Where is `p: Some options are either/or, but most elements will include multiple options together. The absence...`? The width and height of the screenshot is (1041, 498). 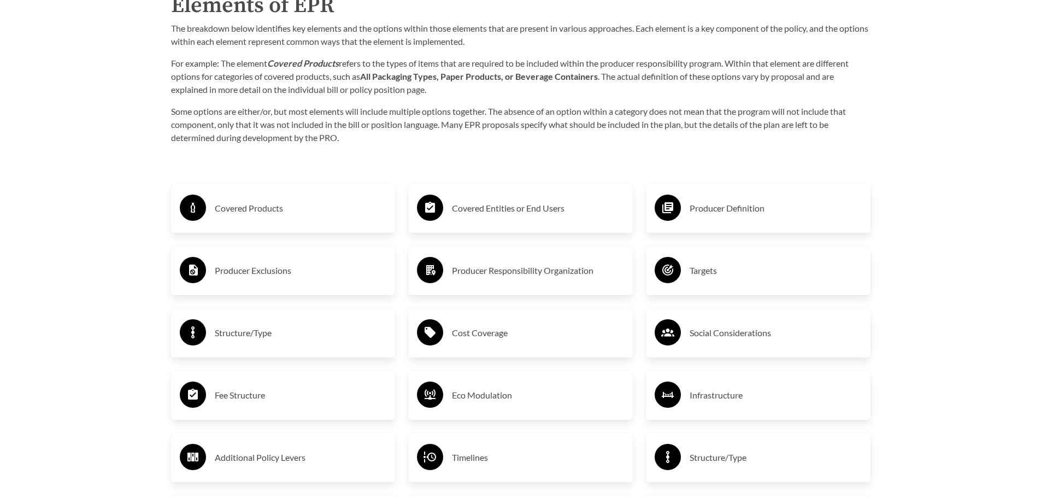 p: Some options are either/or, but most elements will include multiple options together. The absence... is located at coordinates (521, 125).